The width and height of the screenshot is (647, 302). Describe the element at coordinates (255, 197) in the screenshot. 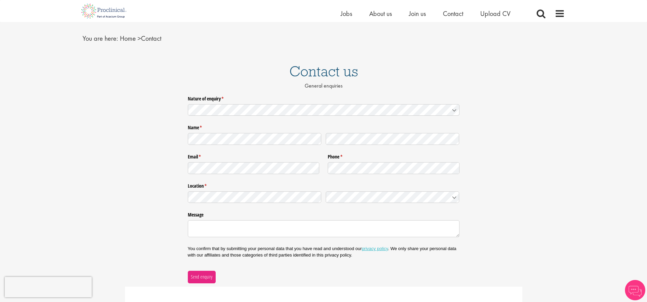

I see `input: State / Province / Region` at that location.